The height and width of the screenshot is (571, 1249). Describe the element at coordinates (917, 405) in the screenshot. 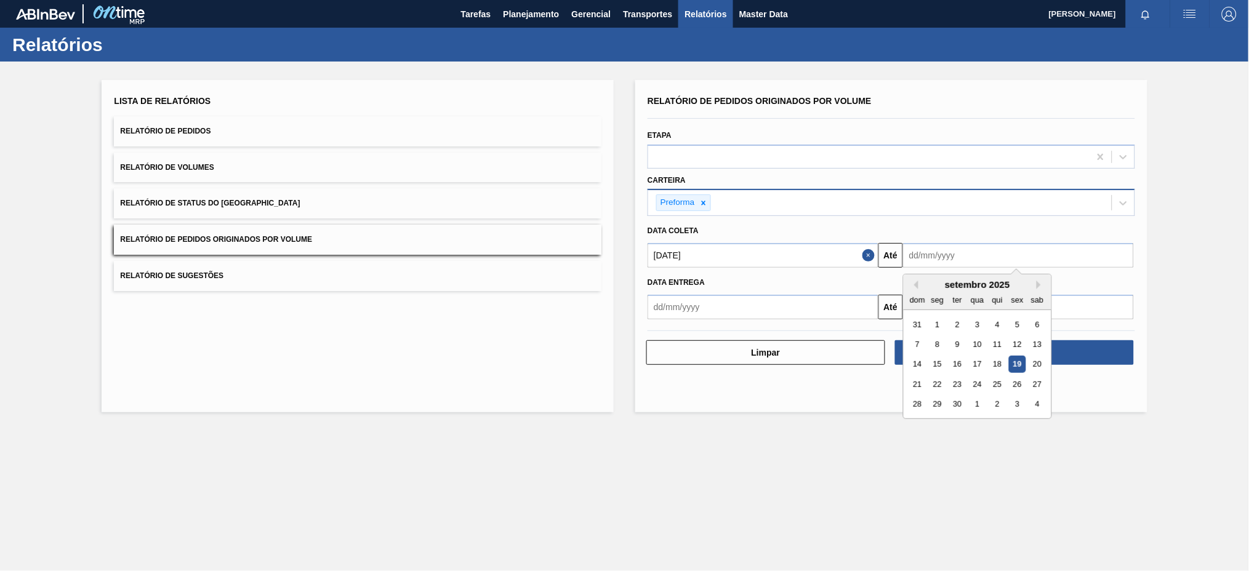

I see `div: Choose domingo, 28 de setembro de 2025` at that location.